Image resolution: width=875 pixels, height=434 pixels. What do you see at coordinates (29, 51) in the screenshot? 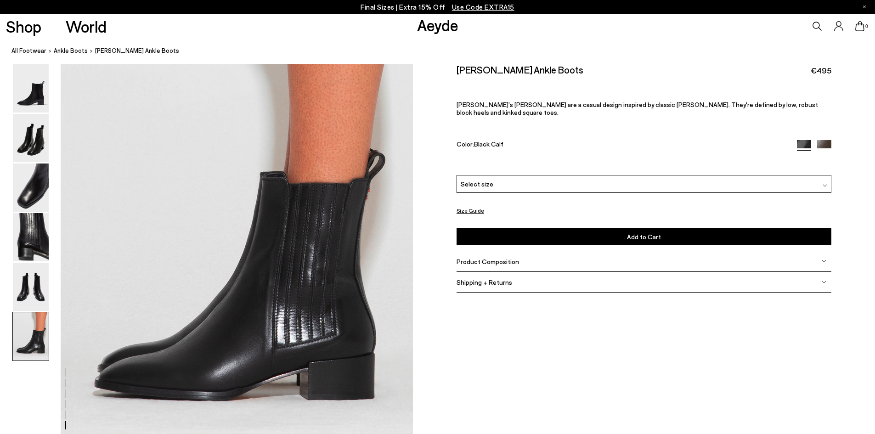
I see `a: All Footwear` at bounding box center [29, 51].